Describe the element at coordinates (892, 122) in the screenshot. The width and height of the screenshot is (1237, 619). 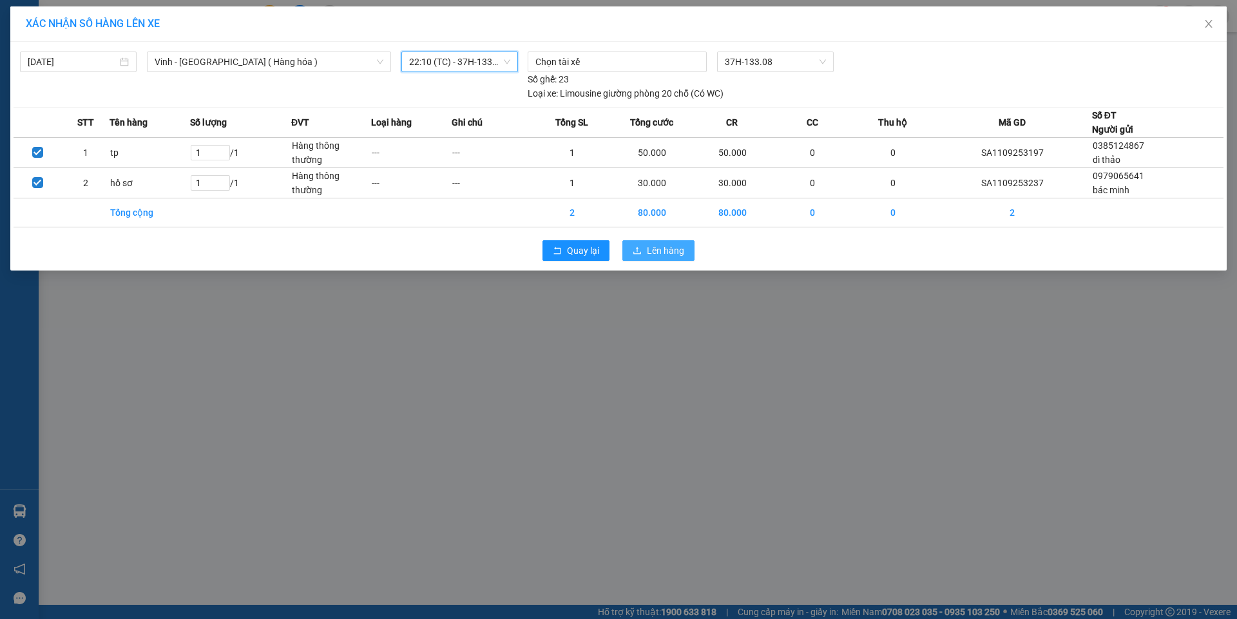
I see `span: Thu hộ` at that location.